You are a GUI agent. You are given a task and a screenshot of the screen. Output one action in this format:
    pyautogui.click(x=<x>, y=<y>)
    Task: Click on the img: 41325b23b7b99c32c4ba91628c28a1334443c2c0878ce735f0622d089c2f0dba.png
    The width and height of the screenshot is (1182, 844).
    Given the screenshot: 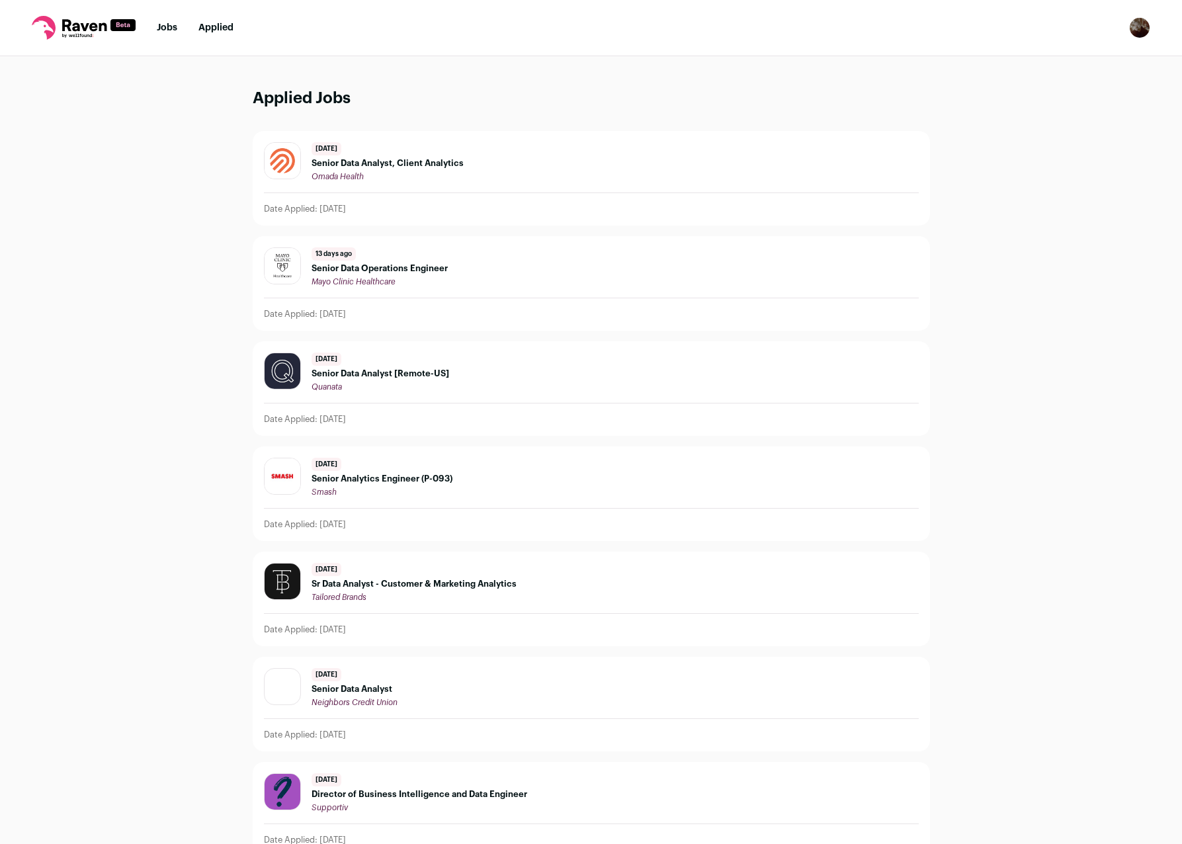 What is the action you would take?
    pyautogui.click(x=282, y=161)
    